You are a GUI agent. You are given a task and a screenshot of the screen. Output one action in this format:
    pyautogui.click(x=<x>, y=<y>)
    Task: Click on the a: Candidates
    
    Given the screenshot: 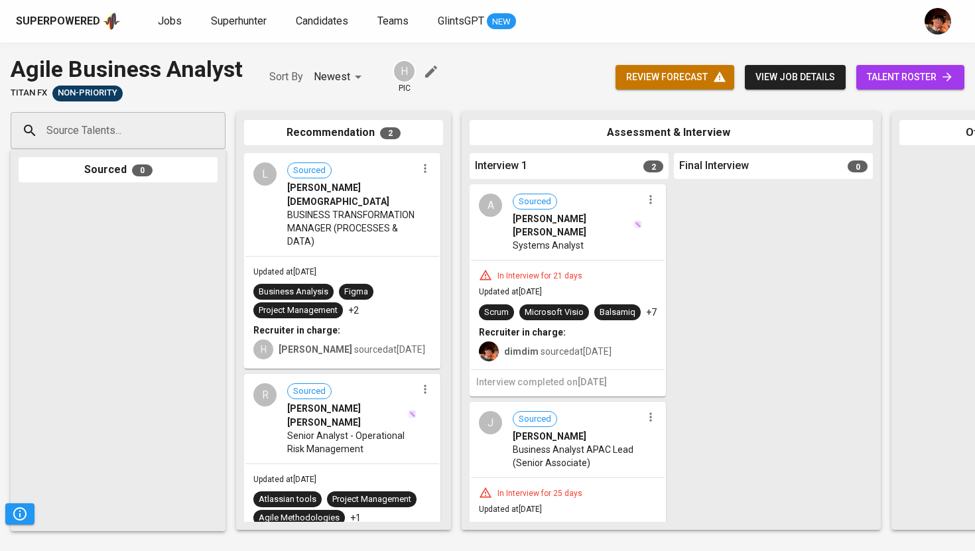 What is the action you would take?
    pyautogui.click(x=323, y=21)
    